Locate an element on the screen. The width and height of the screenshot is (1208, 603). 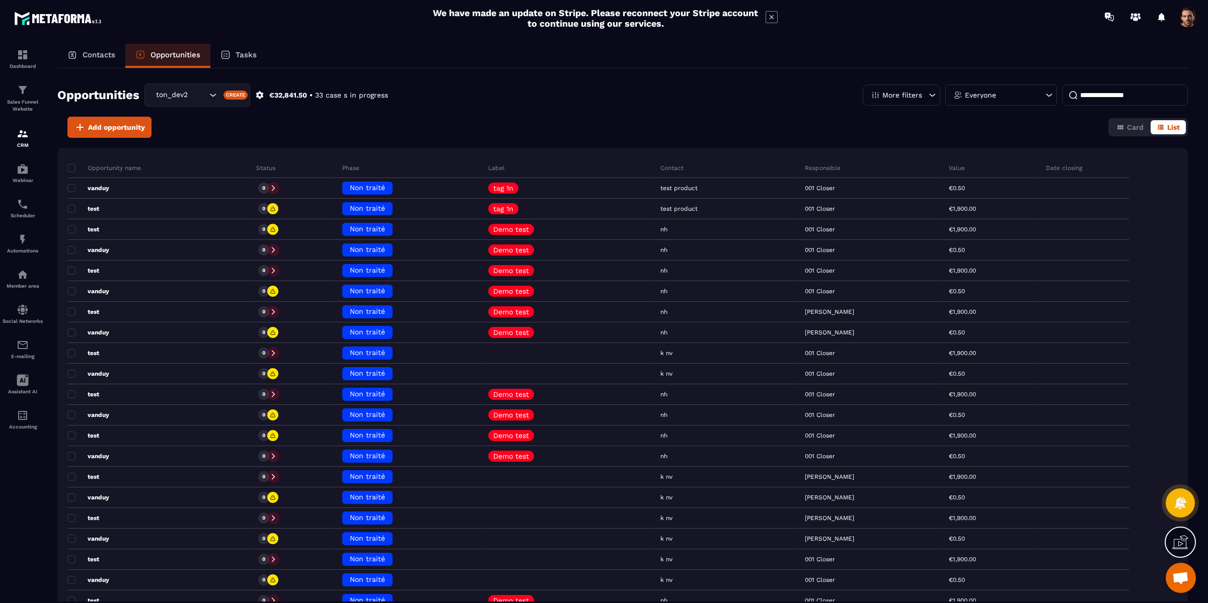
img: logo is located at coordinates (59, 18).